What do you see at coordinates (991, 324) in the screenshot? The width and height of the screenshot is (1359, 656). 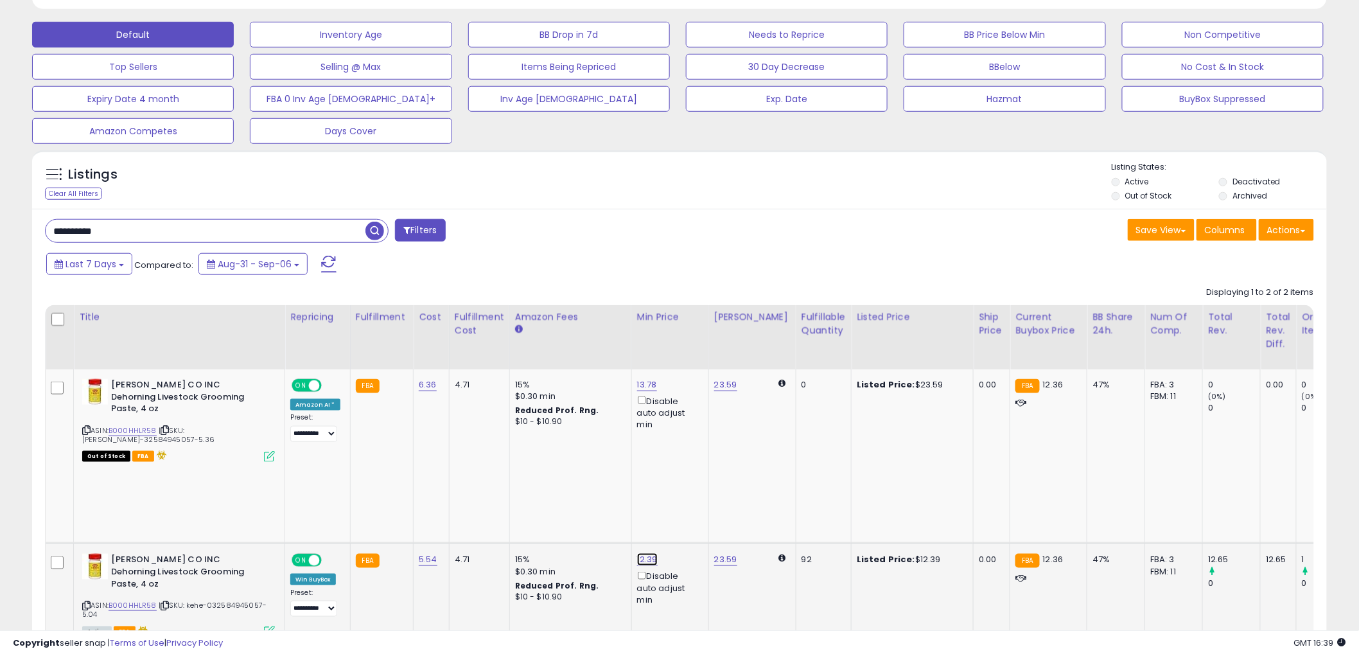 I see `div: Ship Price` at bounding box center [991, 324].